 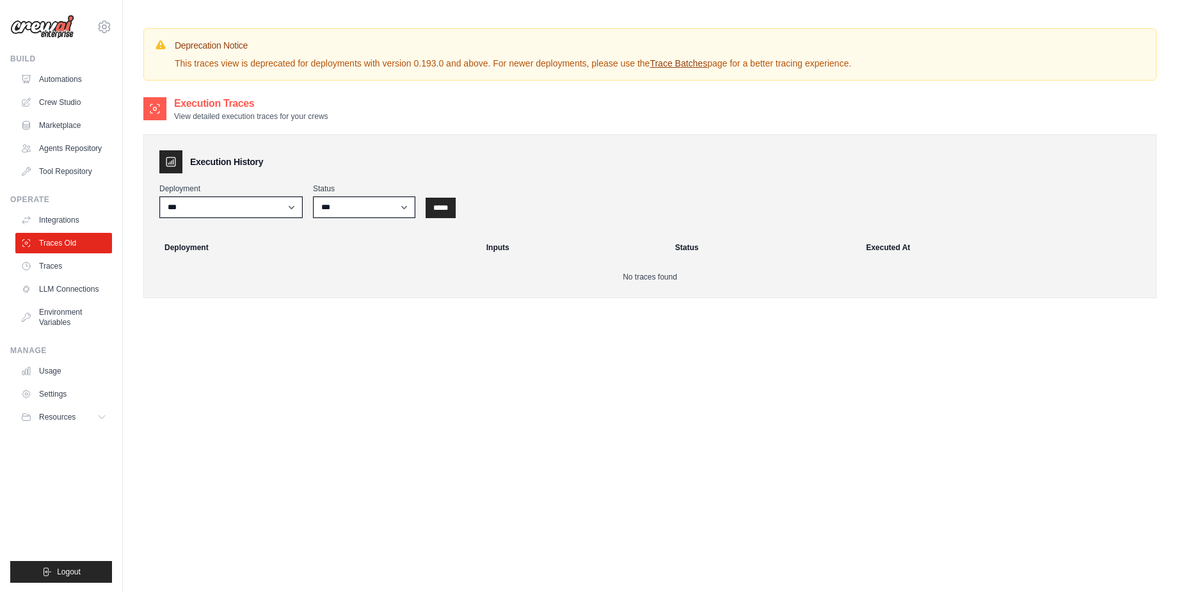 What do you see at coordinates (513, 45) in the screenshot?
I see `h3: Deprecation Notice` at bounding box center [513, 45].